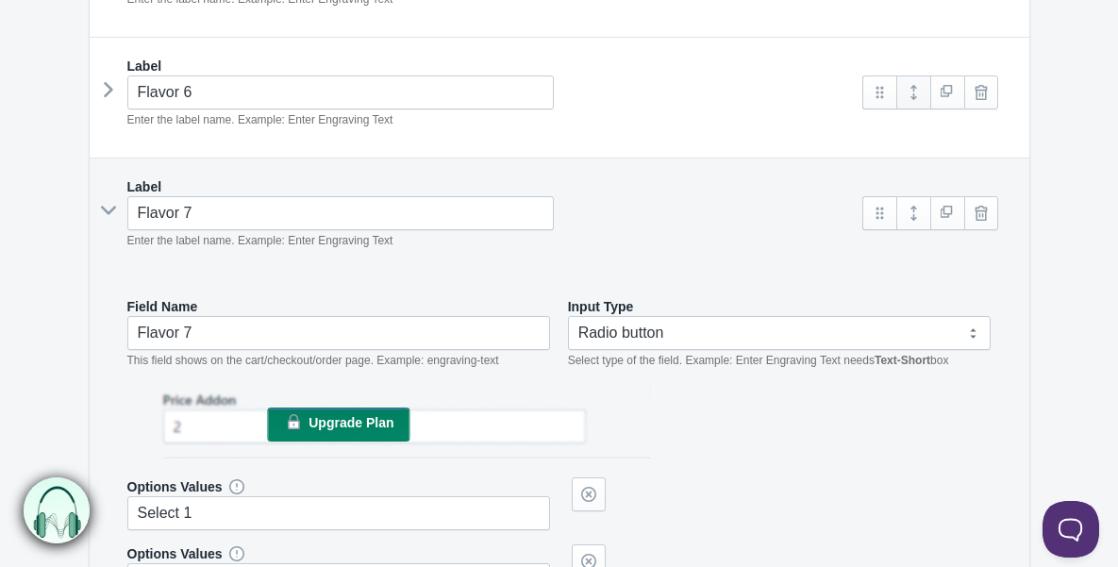 The image size is (1118, 567). What do you see at coordinates (313, 361) in the screenshot?
I see `em: This field shows on the cart/checkout/order page. Example: engraving-text` at bounding box center [313, 361].